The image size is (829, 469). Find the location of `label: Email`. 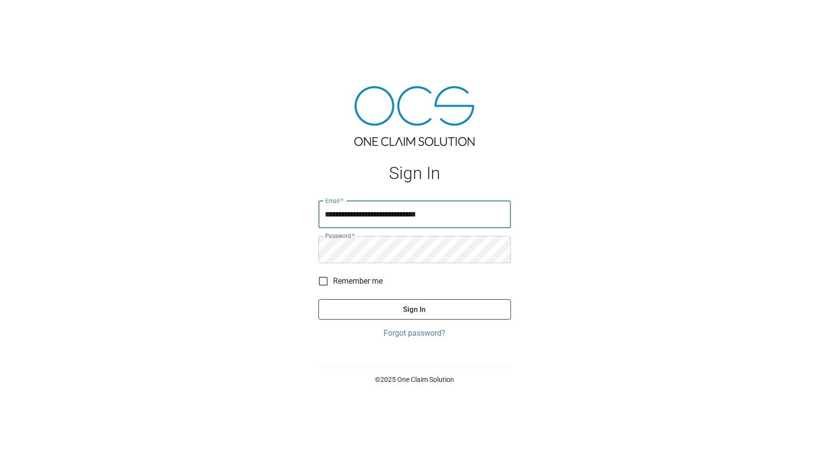

label: Email is located at coordinates (334, 200).